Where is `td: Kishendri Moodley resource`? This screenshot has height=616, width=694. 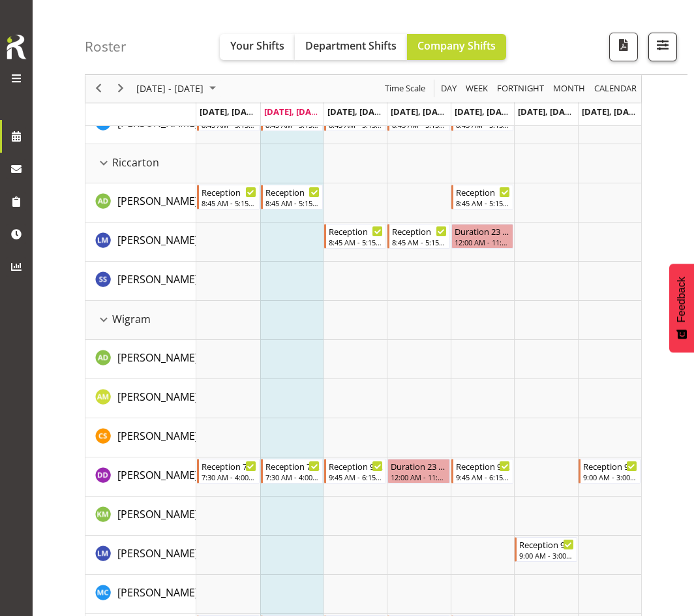
td: Kishendri Moodley resource is located at coordinates (141, 516).